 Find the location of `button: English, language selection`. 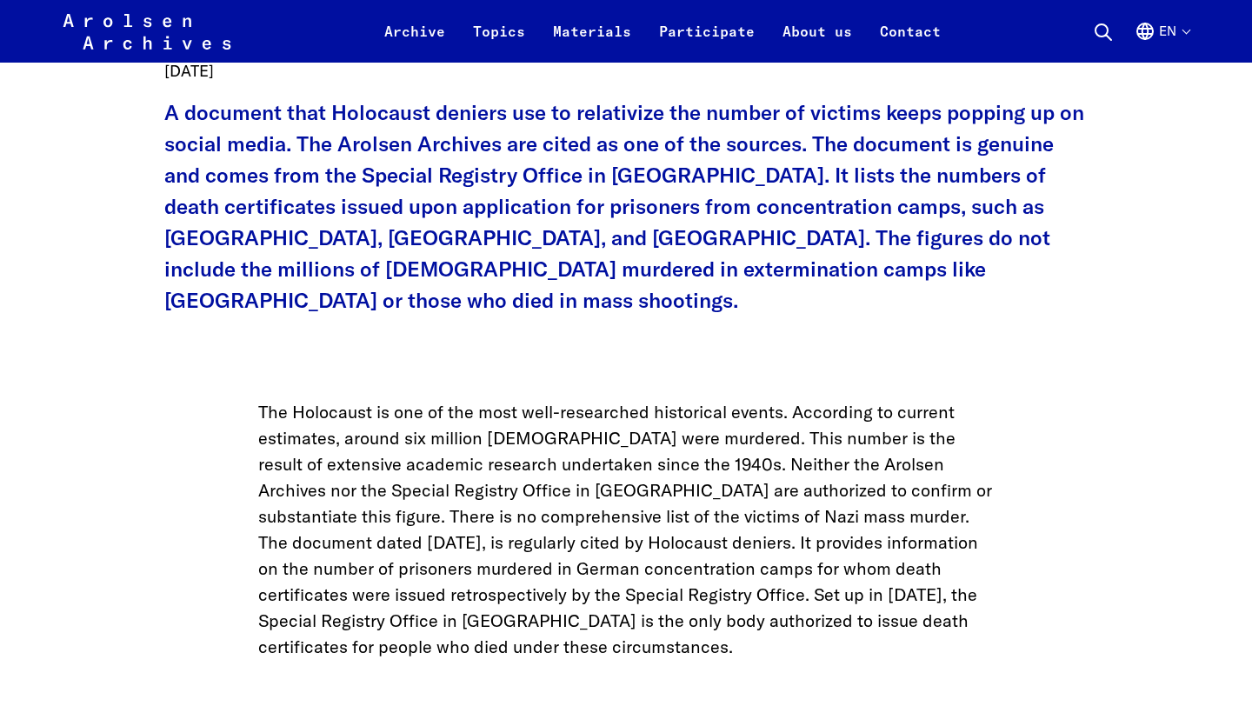

button: English, language selection is located at coordinates (1161, 42).